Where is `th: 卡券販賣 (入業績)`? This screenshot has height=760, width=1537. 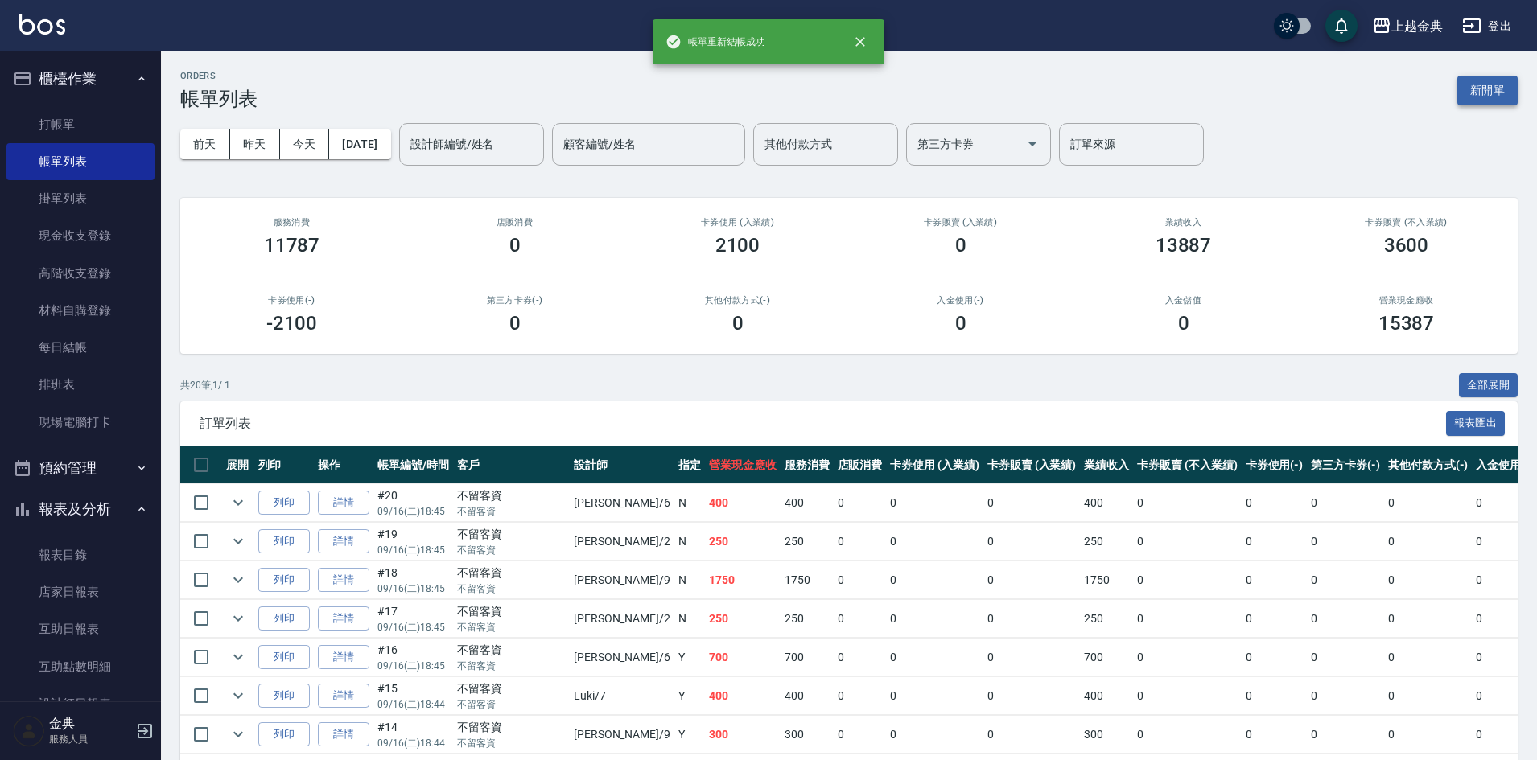
th: 卡券販賣 (入業績) is located at coordinates (1032, 465).